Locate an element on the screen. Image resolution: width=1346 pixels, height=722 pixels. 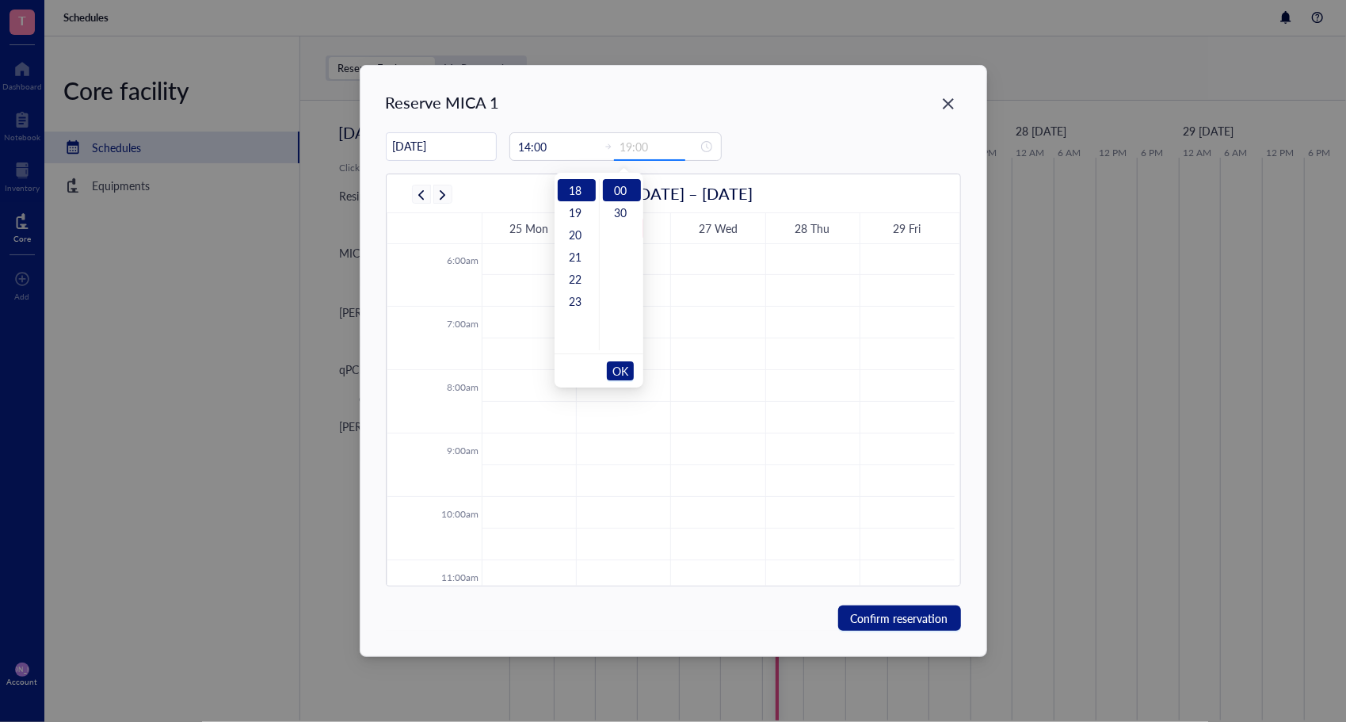
div: 10:00am is located at coordinates (459, 514).